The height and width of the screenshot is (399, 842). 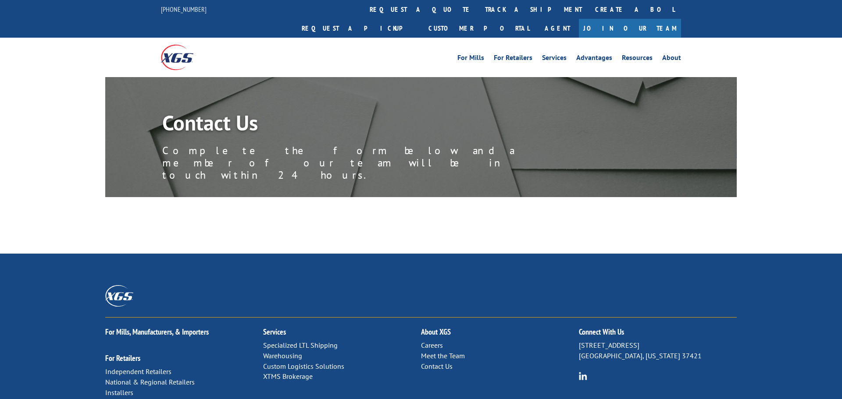 I want to click on a: Customer Portal, so click(x=479, y=28).